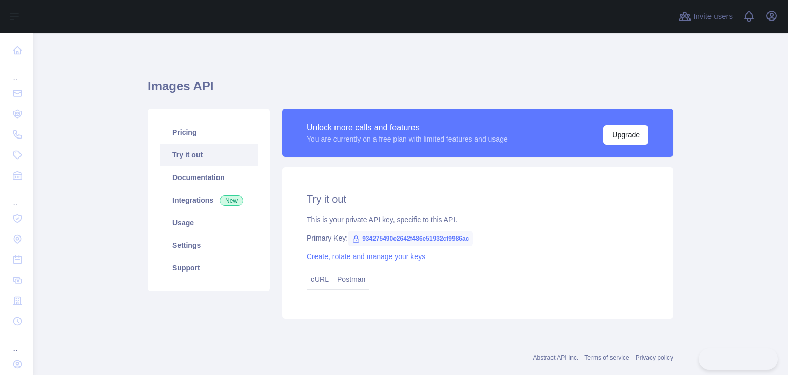  Describe the element at coordinates (209, 268) in the screenshot. I see `a: Support` at that location.